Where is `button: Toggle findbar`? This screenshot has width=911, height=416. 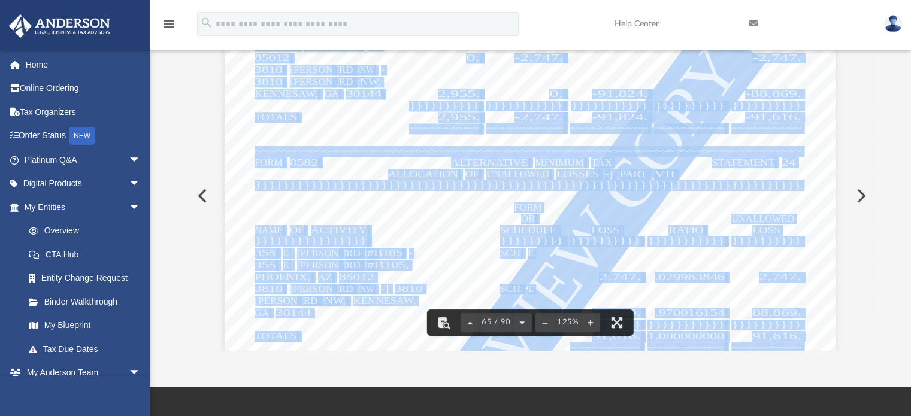
button: Toggle findbar is located at coordinates (444, 323).